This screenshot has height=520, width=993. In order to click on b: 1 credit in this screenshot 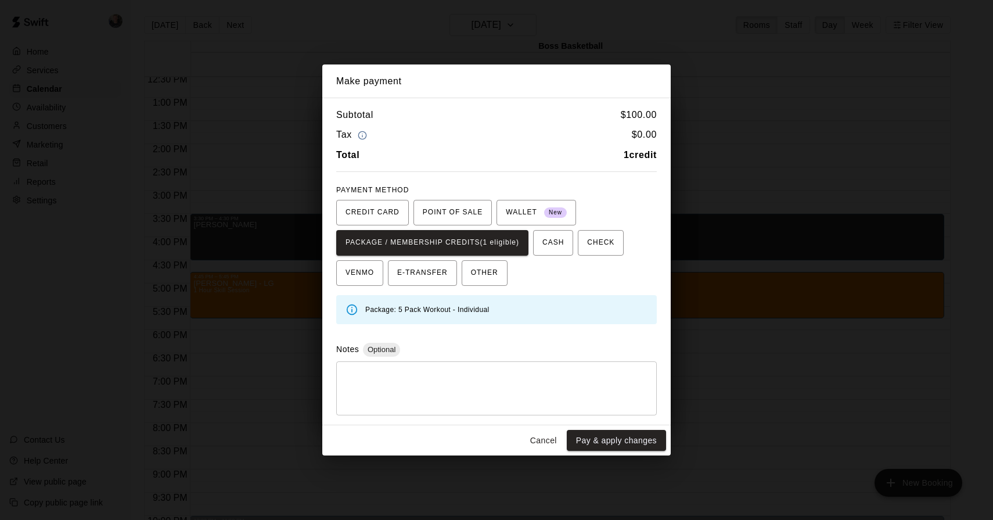, I will do `click(640, 154)`.